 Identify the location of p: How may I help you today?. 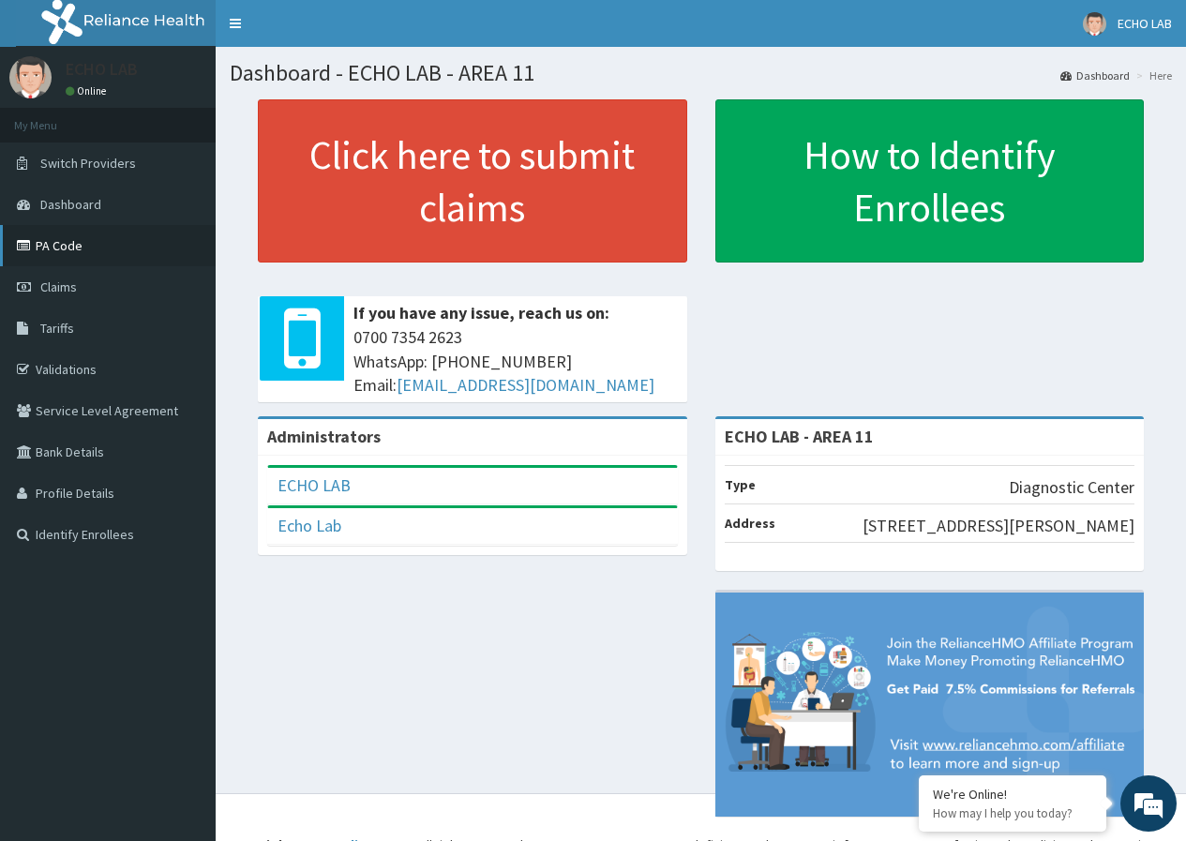
(1013, 813).